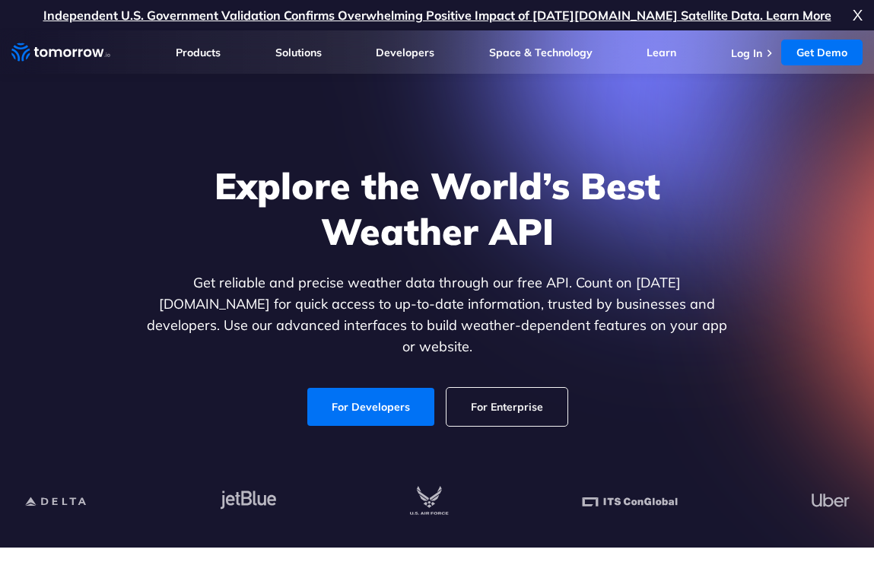 Image resolution: width=874 pixels, height=562 pixels. What do you see at coordinates (822, 53) in the screenshot?
I see `a: Get Demo` at bounding box center [822, 53].